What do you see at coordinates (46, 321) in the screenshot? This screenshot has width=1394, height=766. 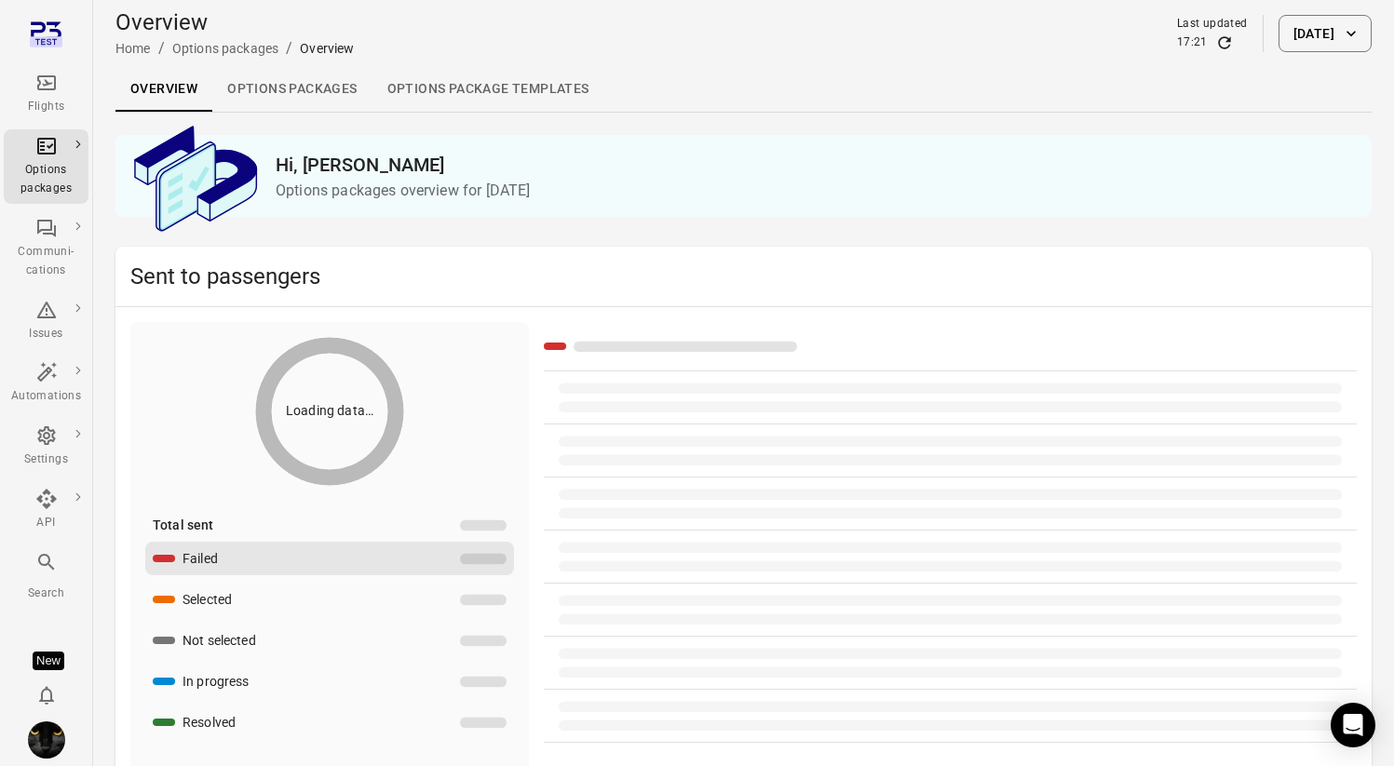 I see `a: Issues` at bounding box center [46, 321].